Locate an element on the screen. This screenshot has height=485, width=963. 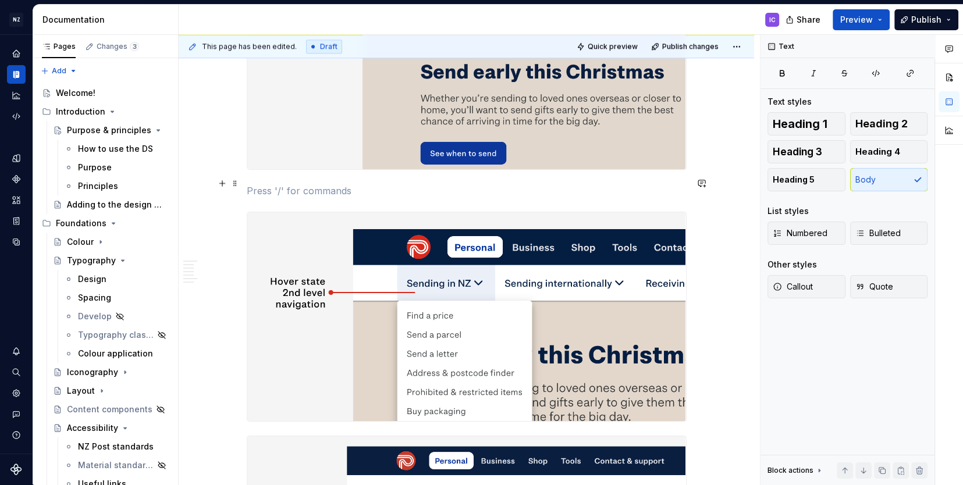
span: 3 is located at coordinates (134, 47).